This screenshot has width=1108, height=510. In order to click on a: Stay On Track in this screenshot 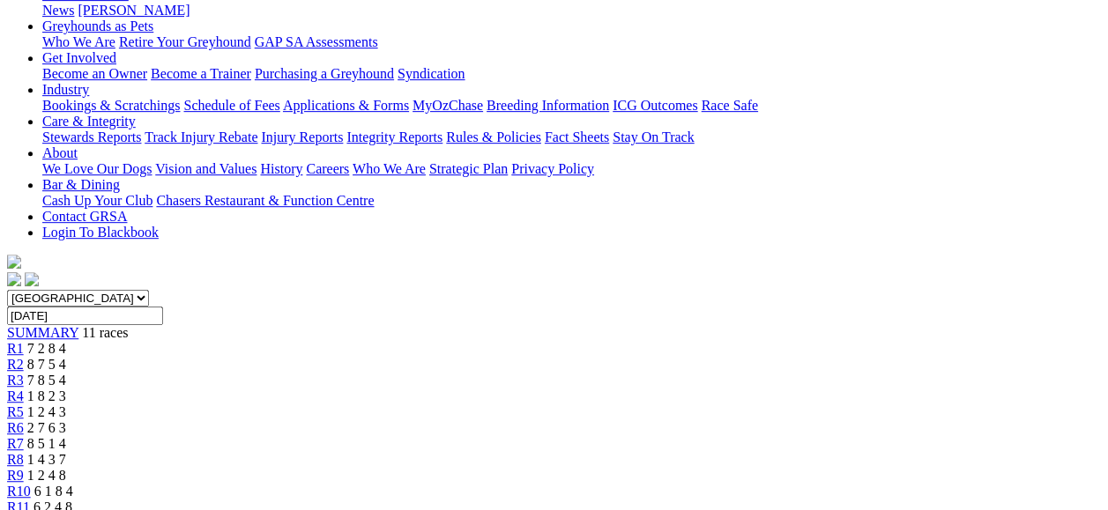, I will do `click(653, 137)`.